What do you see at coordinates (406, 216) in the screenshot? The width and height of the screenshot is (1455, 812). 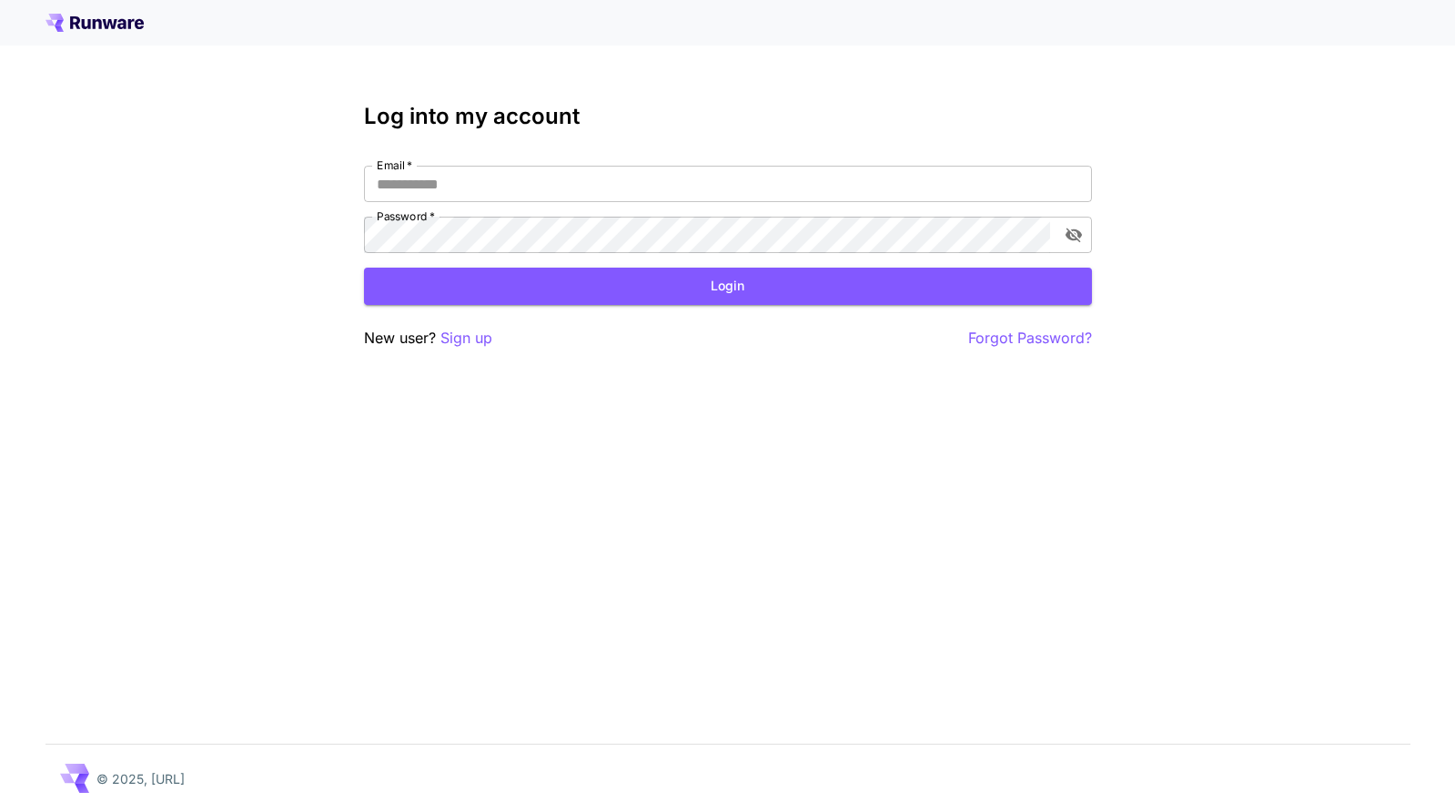 I see `label: Password` at bounding box center [406, 216].